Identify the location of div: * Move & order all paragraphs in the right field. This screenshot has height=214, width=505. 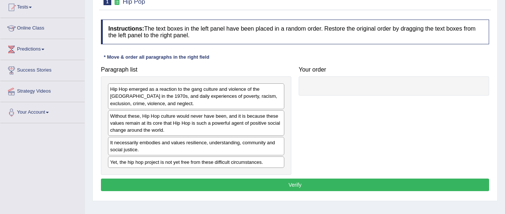
(156, 57).